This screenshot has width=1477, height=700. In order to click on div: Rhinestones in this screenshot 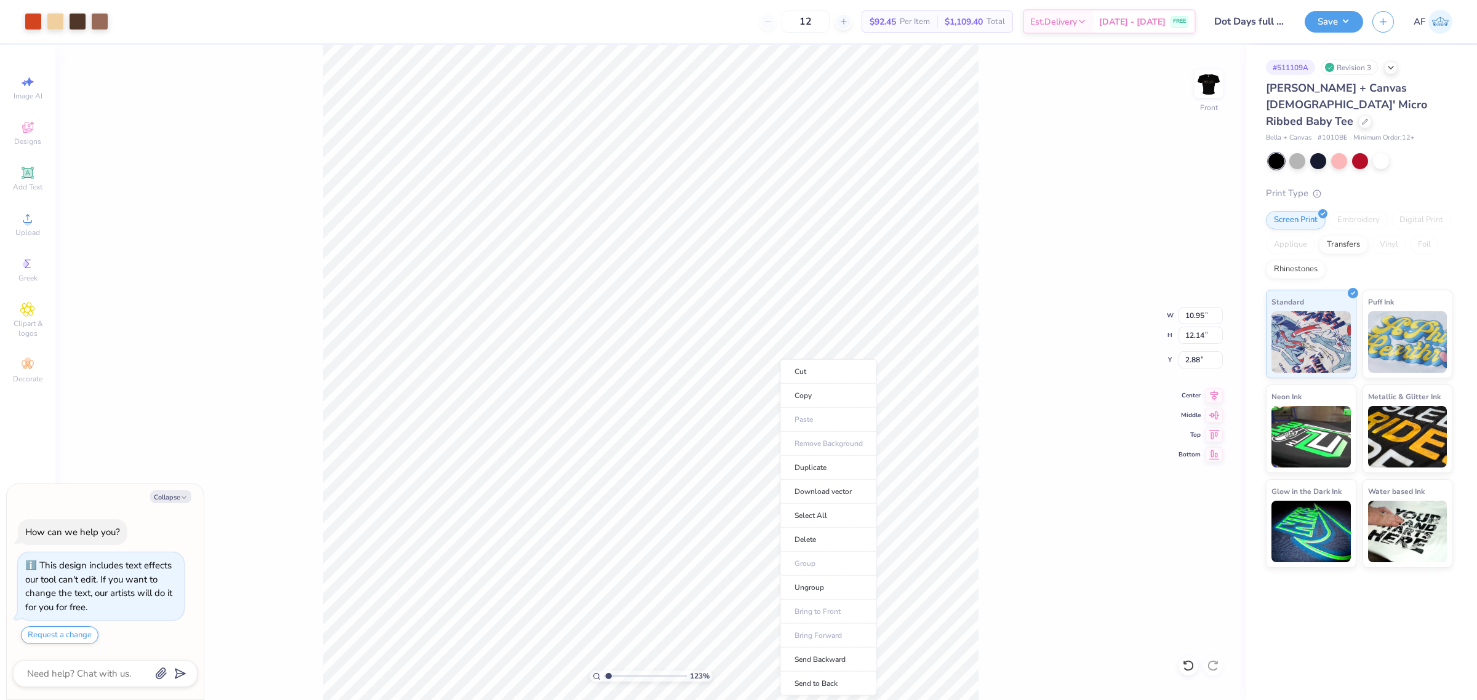, I will do `click(1295, 270)`.